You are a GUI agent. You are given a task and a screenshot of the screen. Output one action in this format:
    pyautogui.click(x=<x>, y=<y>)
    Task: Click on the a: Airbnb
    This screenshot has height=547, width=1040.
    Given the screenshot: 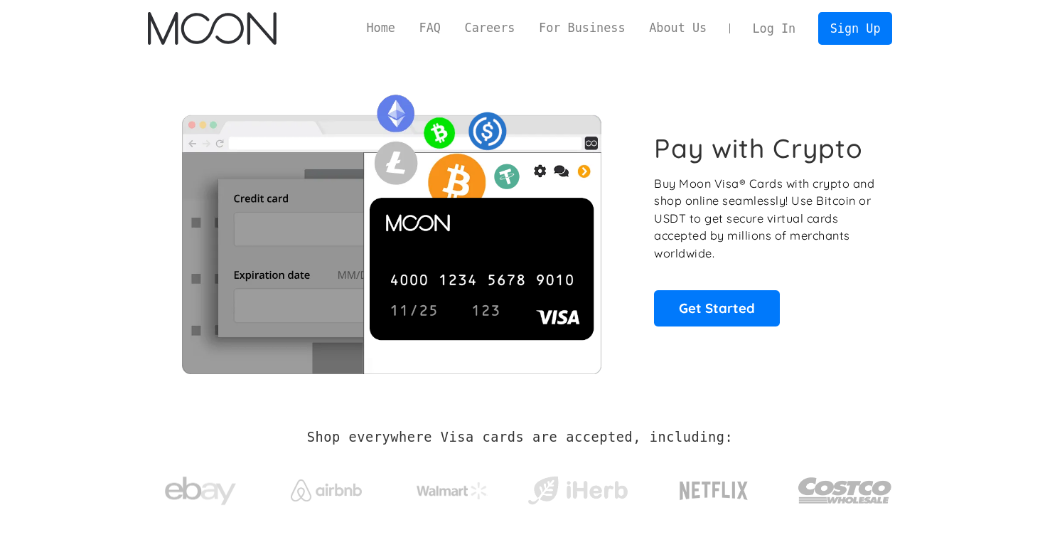 What is the action you would take?
    pyautogui.click(x=326, y=486)
    